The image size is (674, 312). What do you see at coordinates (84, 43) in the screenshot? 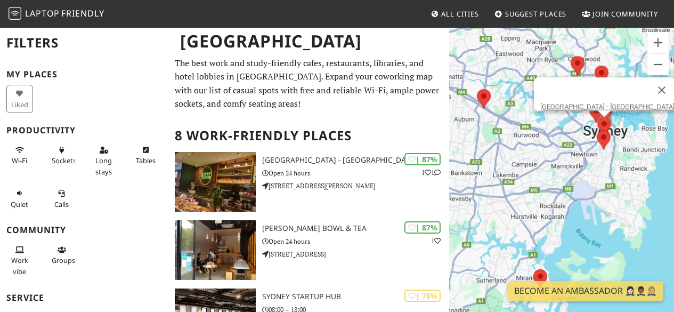
I see `h2: Filters` at bounding box center [84, 43].